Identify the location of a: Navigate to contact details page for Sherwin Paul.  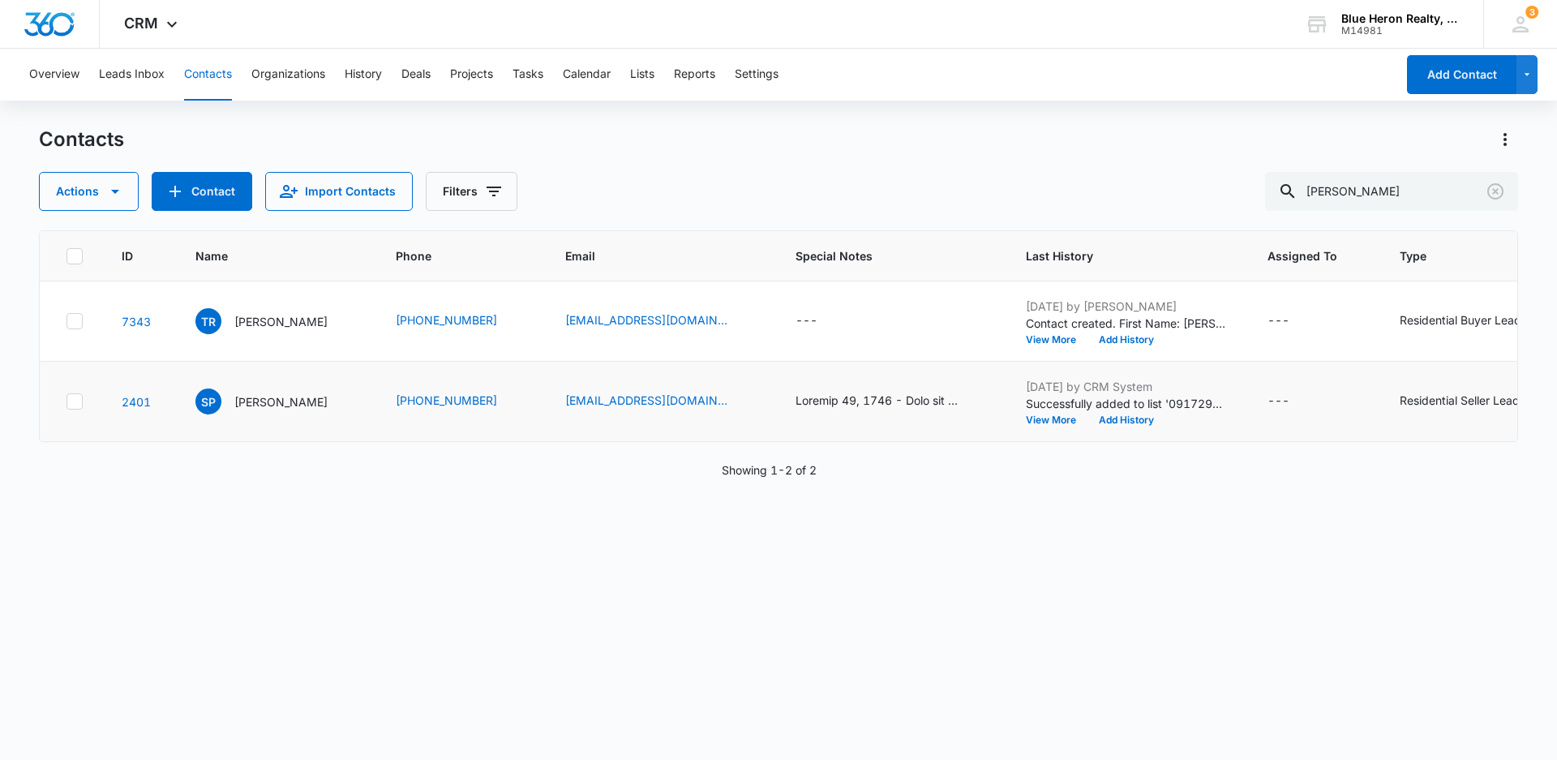
(136, 401).